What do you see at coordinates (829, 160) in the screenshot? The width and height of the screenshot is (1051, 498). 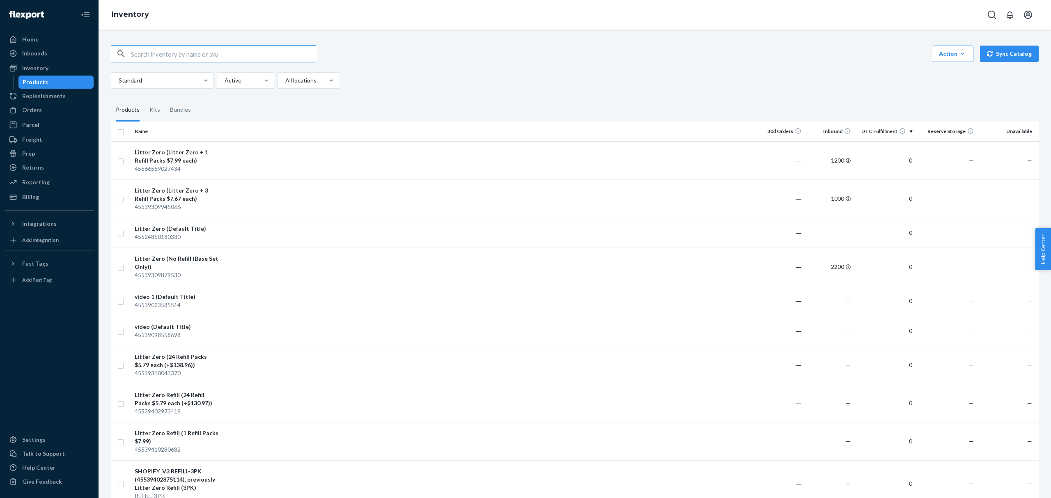 I see `td: 1200` at bounding box center [829, 160].